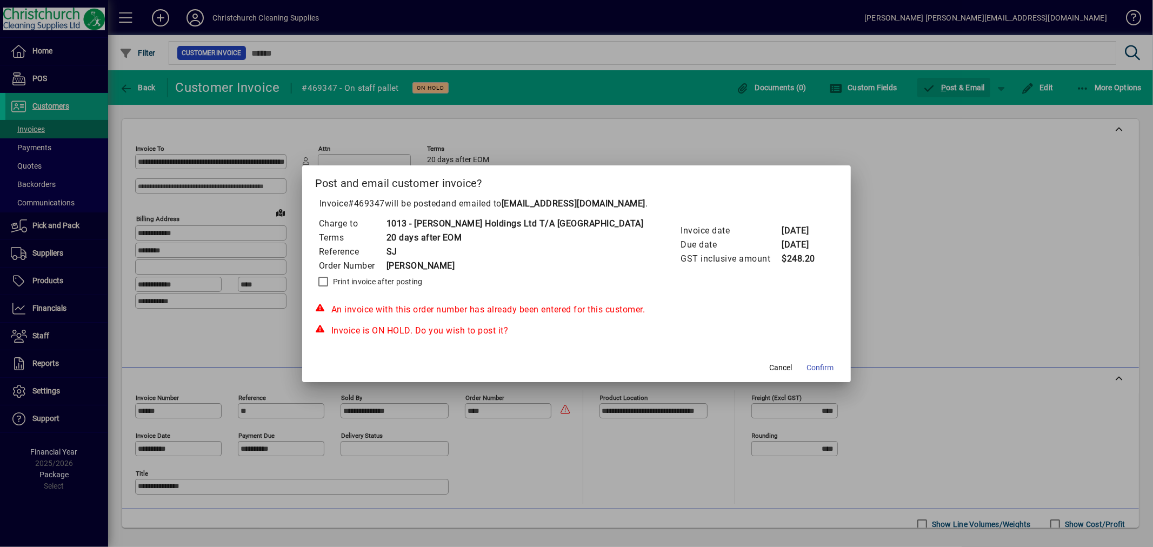 This screenshot has height=547, width=1153. I want to click on div: An invoice with this order number has already been entered for this customer., so click(577, 310).